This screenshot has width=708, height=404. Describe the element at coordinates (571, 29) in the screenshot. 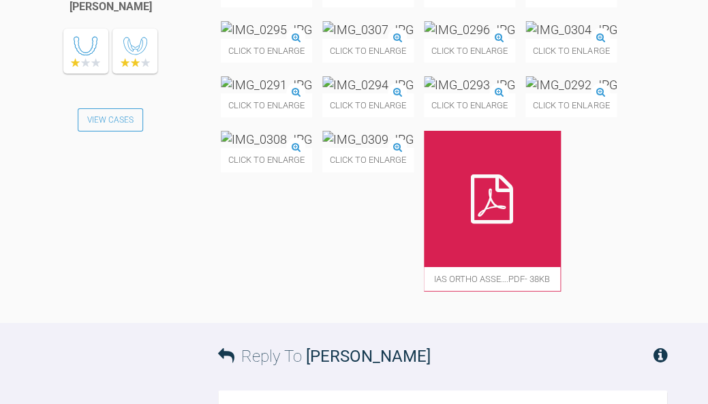

I see `img: IMG_0304.JPG` at that location.